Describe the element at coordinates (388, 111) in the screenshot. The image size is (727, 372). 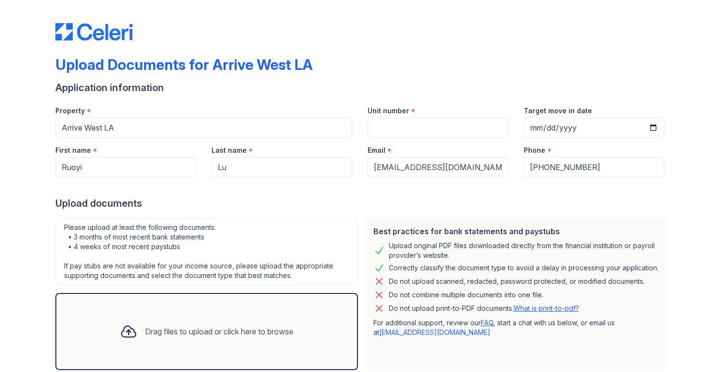
I see `label: Unit number` at that location.